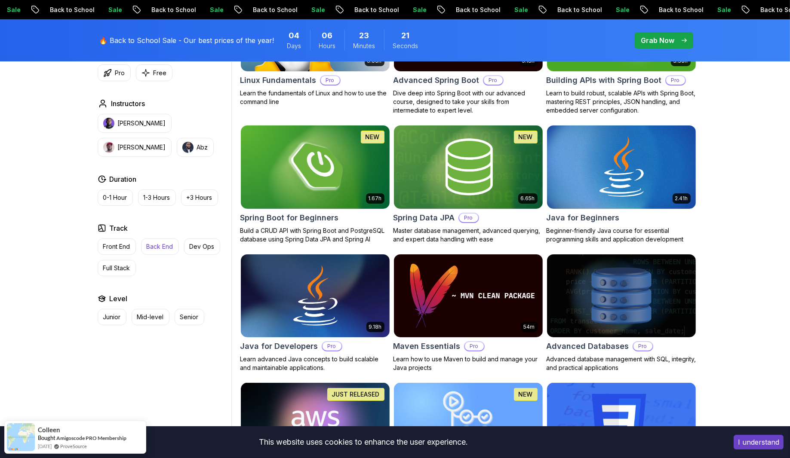  What do you see at coordinates (160, 247) in the screenshot?
I see `button: Back End` at bounding box center [160, 247].